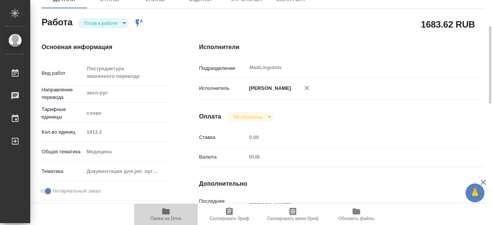 This screenshot has height=225, width=492. I want to click on h2: Работа, so click(57, 22).